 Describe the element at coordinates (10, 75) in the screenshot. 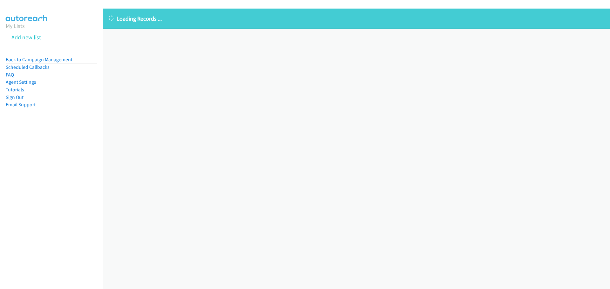

I see `a: FAQ` at that location.